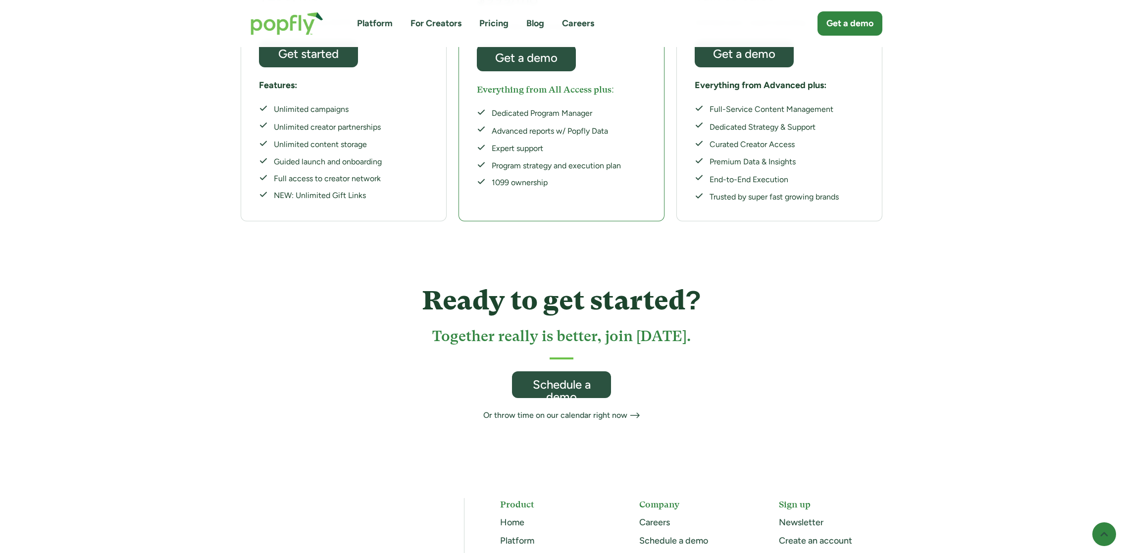  I want to click on div: 1099 ownership, so click(556, 183).